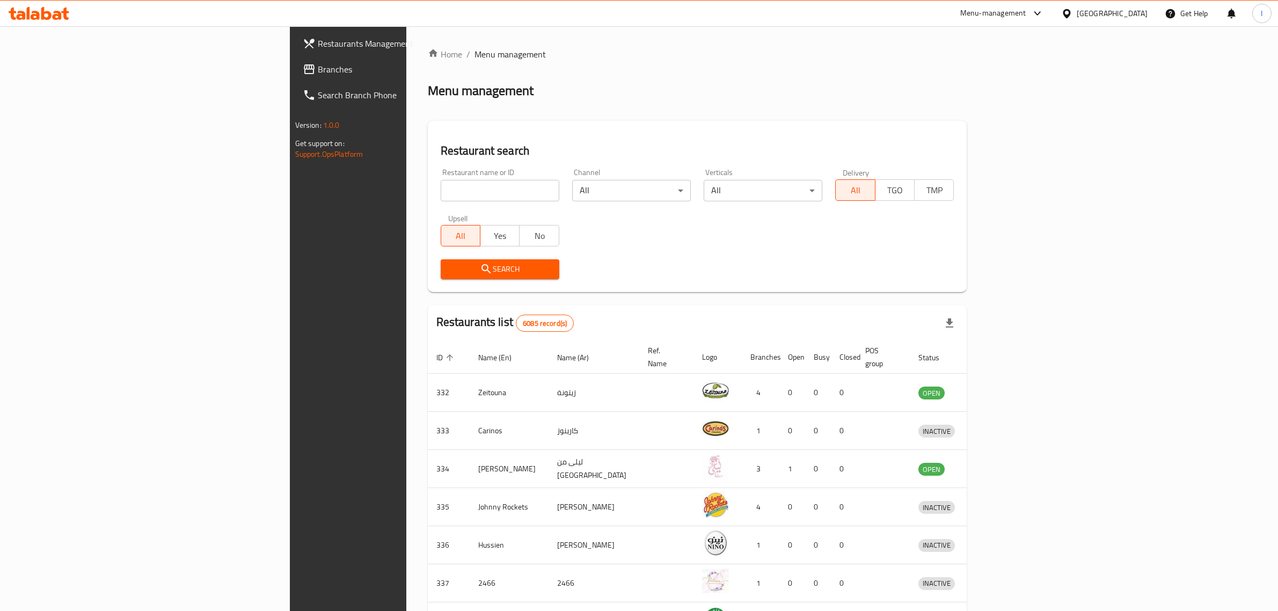 The image size is (1278, 611). I want to click on a: Restaurants Management, so click(399, 43).